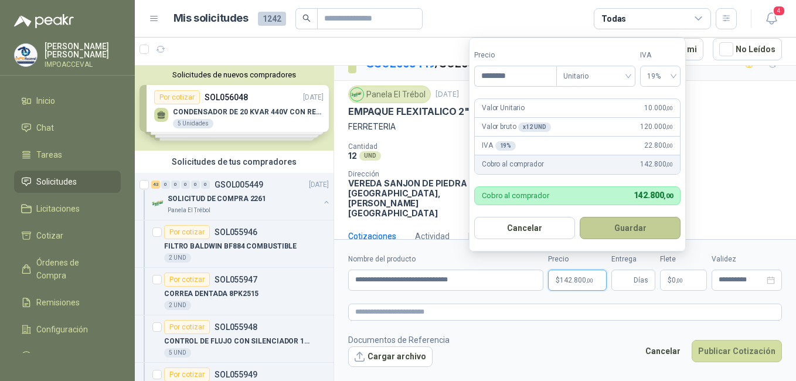 The image size is (796, 381). Describe the element at coordinates (234, 244) in the screenshot. I see `a: Por cotizarSOL055946FILTRO BALDWIN BF884 COMBUSTIBLE2 UND` at that location.